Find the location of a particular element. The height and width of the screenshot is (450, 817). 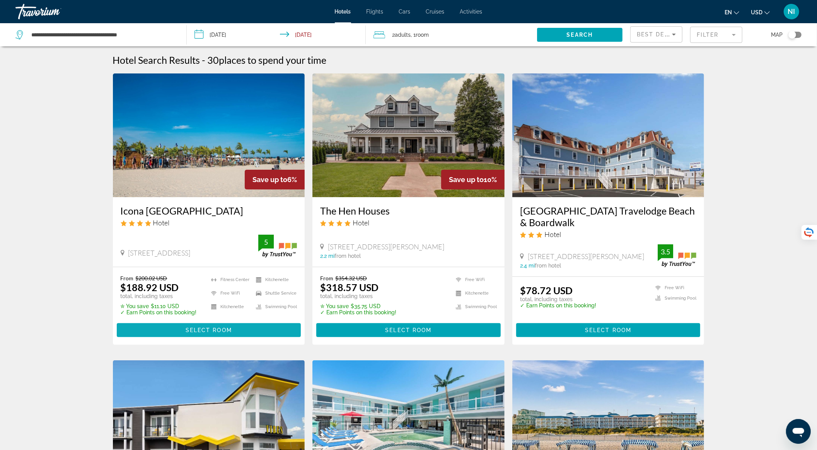

div: 5 is located at coordinates (266, 242).